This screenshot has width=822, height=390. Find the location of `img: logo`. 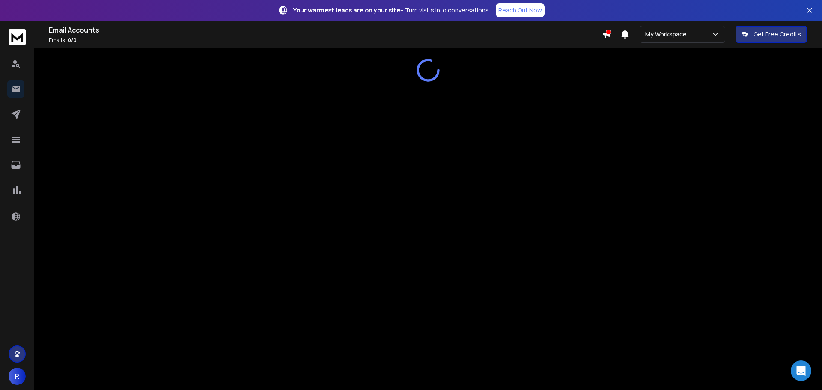

img: logo is located at coordinates (17, 37).